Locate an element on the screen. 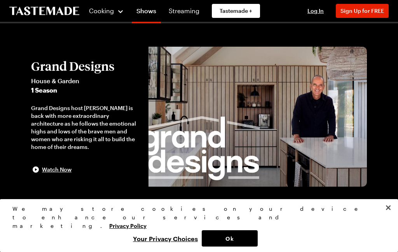  span: Sign Up for FREE is located at coordinates (362, 10).